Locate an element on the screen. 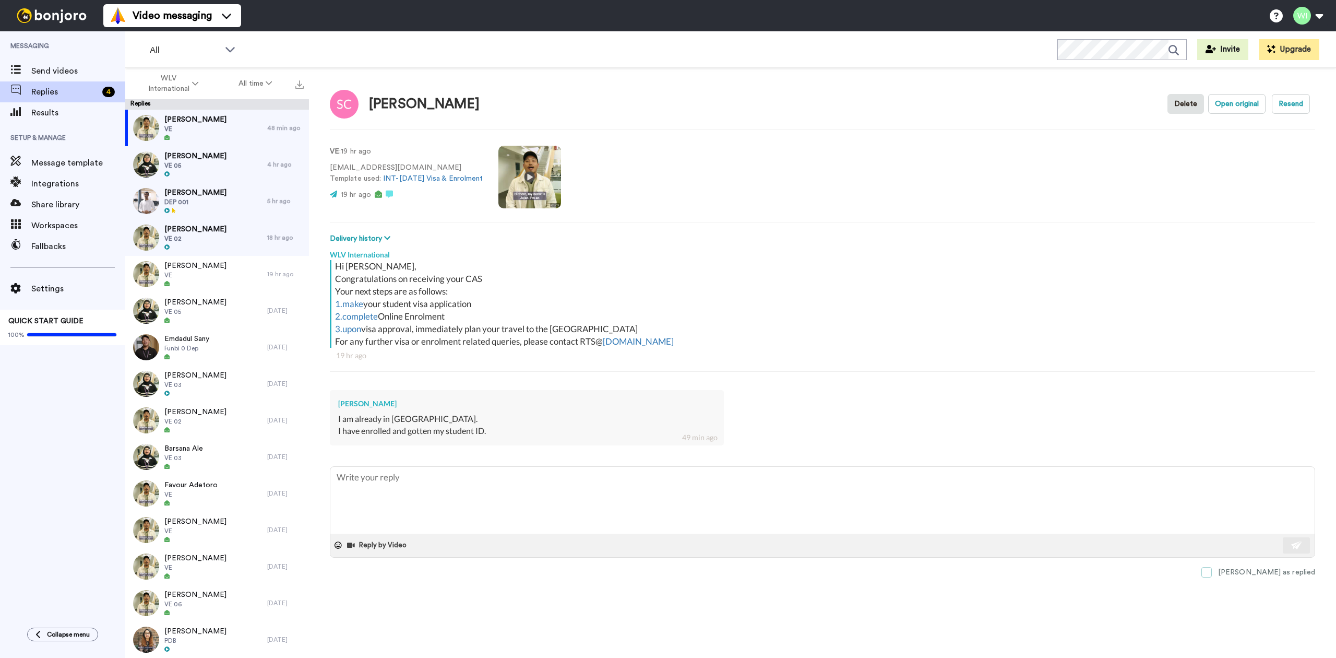 The height and width of the screenshot is (658, 1336). span: All is located at coordinates (185, 50).